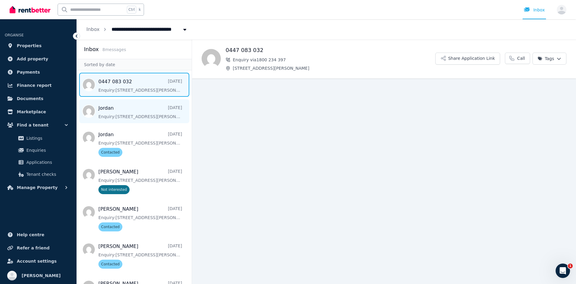  I want to click on span: Applications, so click(47, 162).